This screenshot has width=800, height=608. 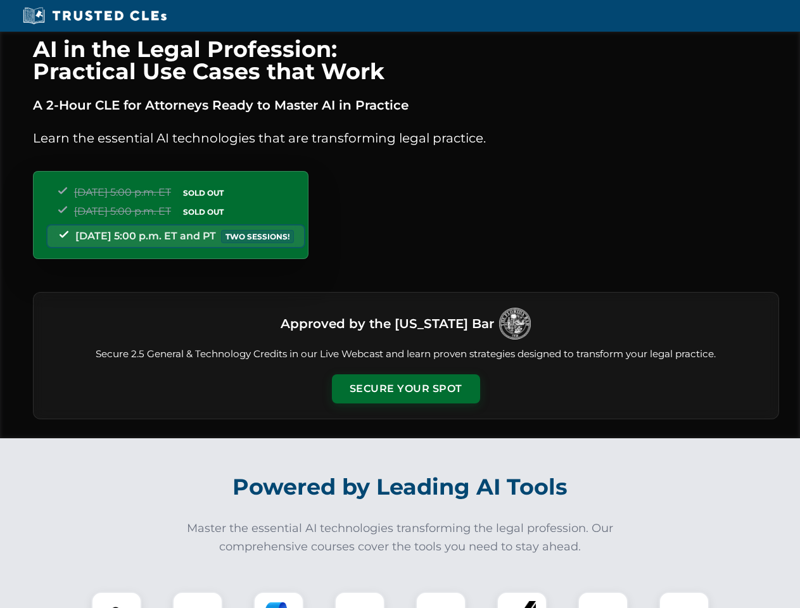 I want to click on p: Learn the essential AI technologies that are transforming legal practice., so click(x=406, y=138).